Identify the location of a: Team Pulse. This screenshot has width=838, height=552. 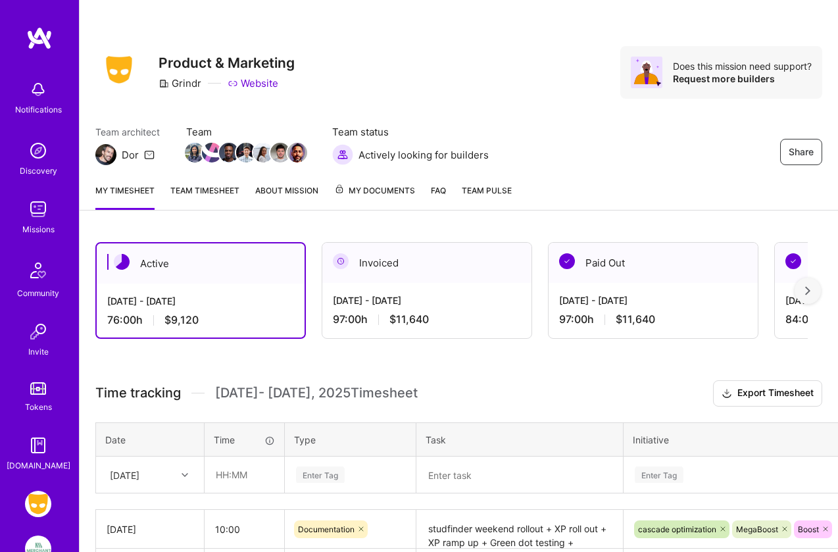
(487, 197).